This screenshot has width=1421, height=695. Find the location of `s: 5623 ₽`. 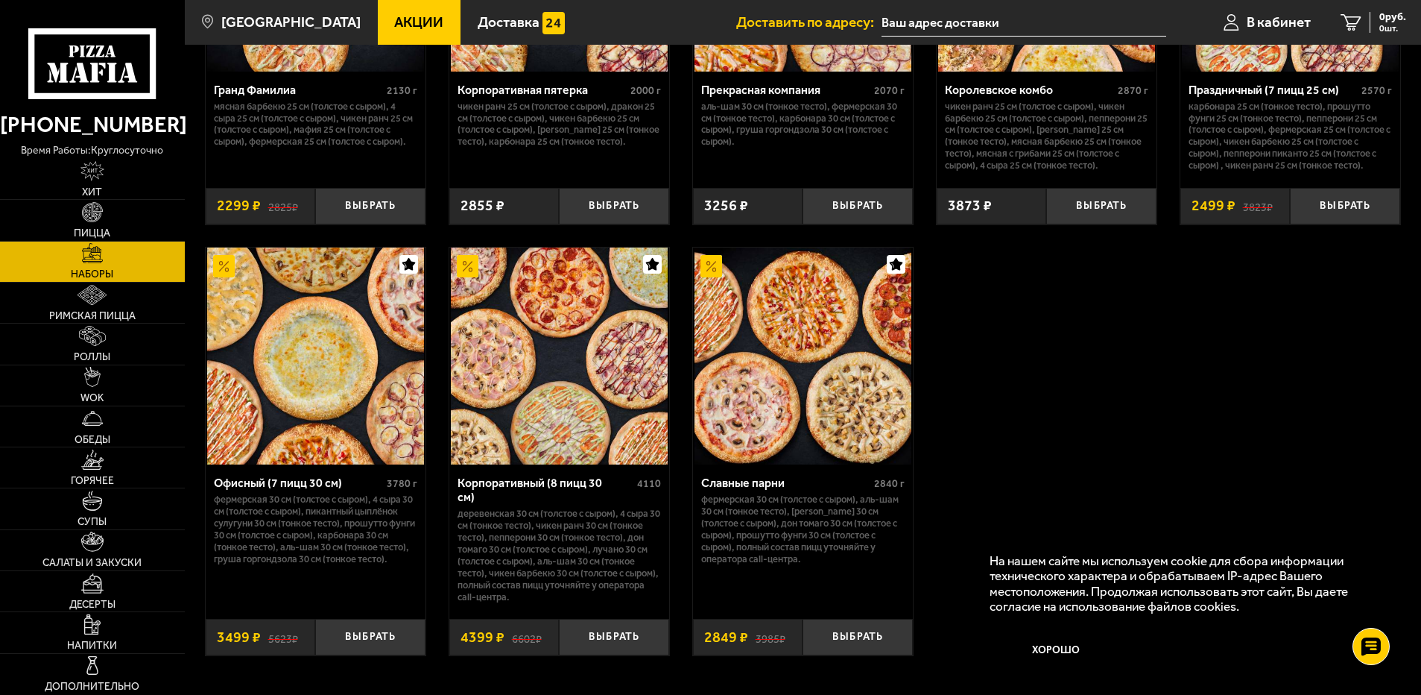

s: 5623 ₽ is located at coordinates (283, 637).